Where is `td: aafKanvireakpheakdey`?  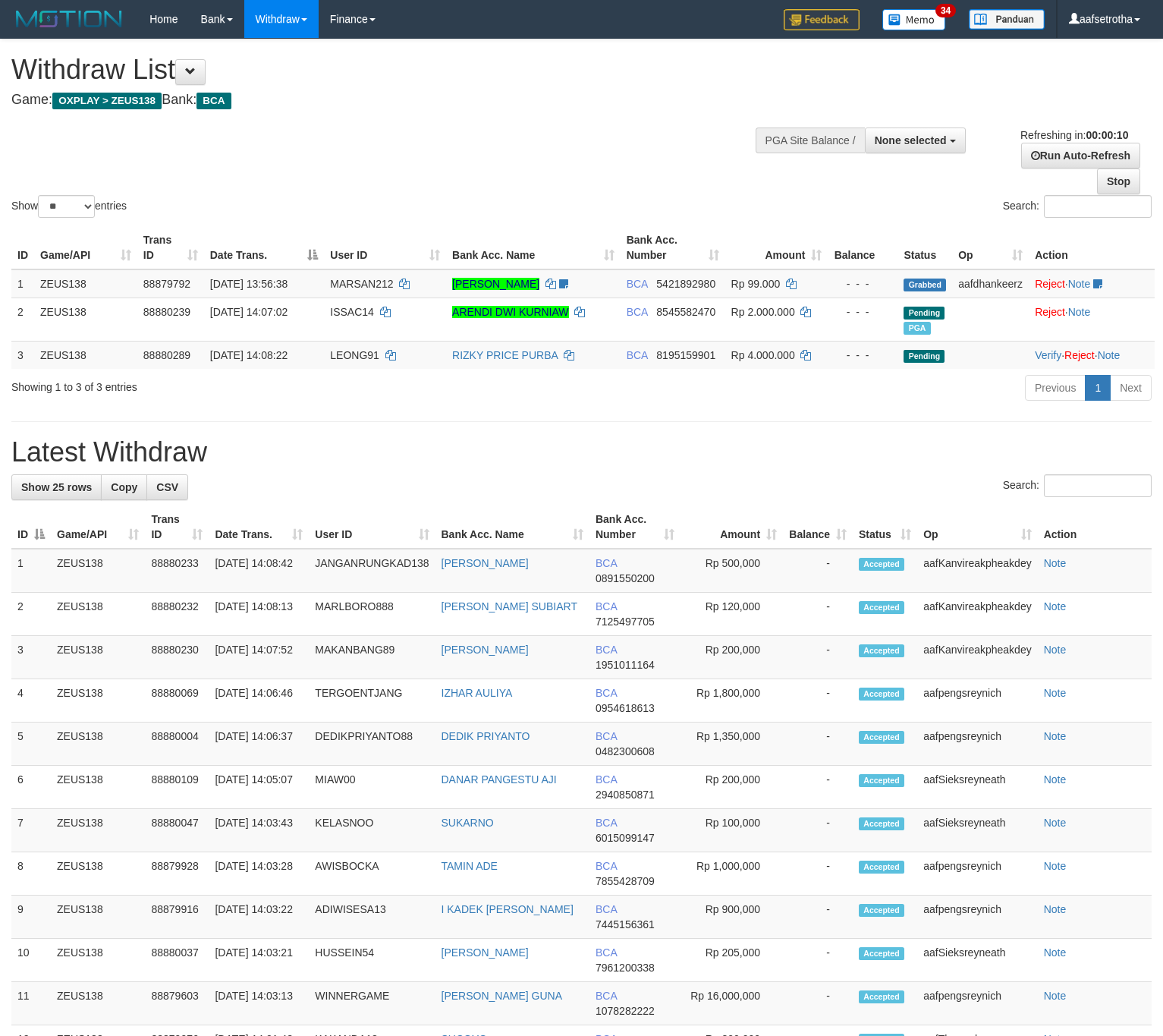 td: aafKanvireakpheakdey is located at coordinates (978, 614).